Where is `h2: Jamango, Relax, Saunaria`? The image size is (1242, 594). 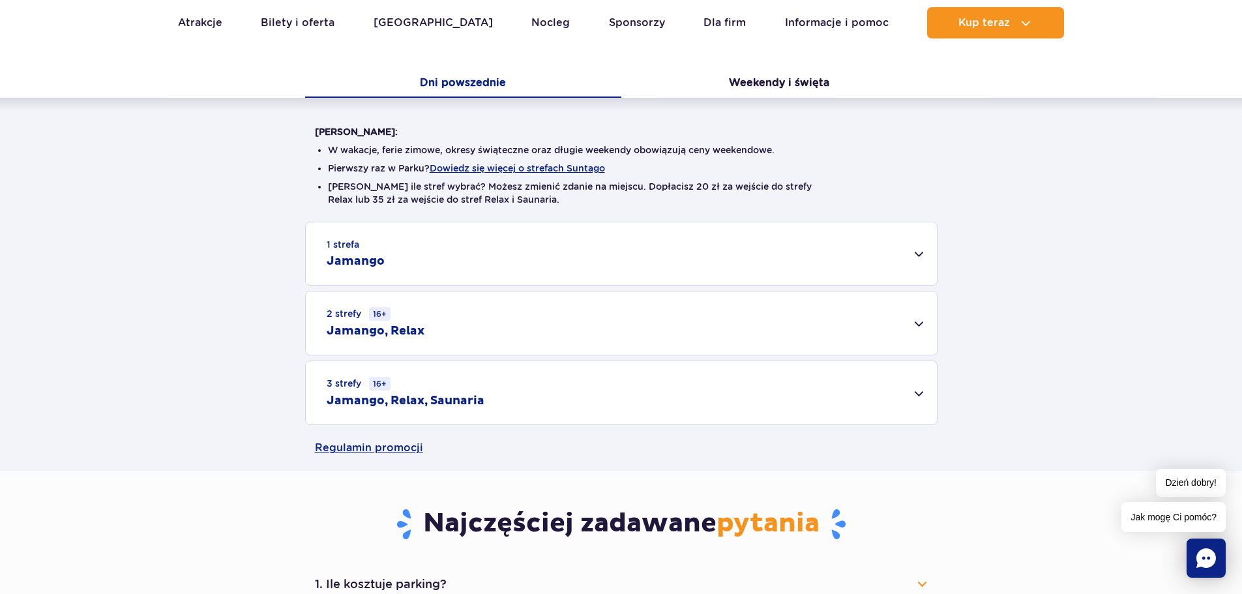 h2: Jamango, Relax, Saunaria is located at coordinates (405, 401).